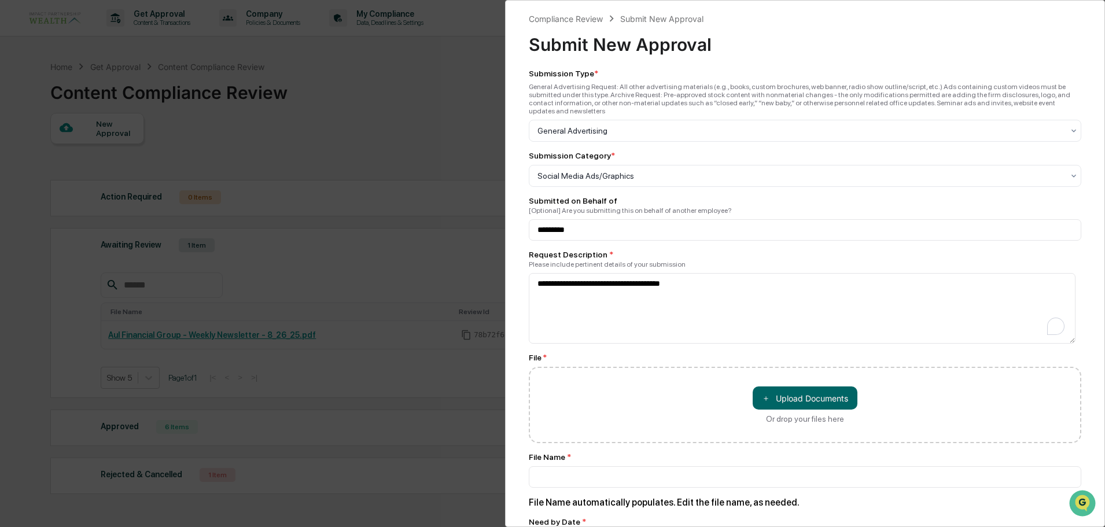 The width and height of the screenshot is (1105, 527). What do you see at coordinates (805, 99) in the screenshot?
I see `div: General Advertising Request: All other advertising materials (e.g., books, custom brochures, web ...` at bounding box center [805, 99].